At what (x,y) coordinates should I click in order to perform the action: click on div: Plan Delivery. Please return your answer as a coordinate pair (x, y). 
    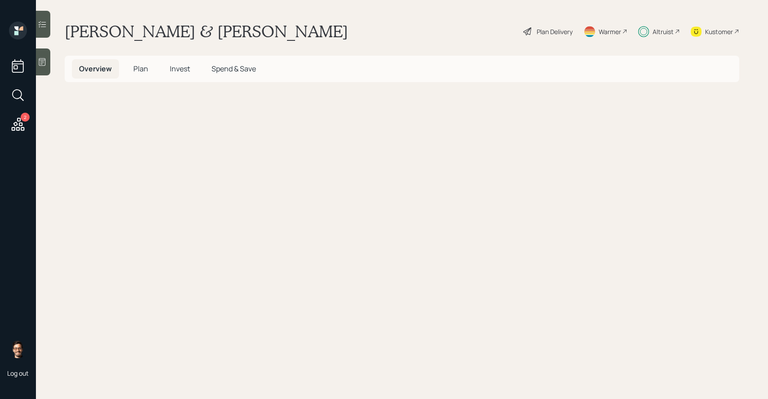
    Looking at the image, I should click on (555, 31).